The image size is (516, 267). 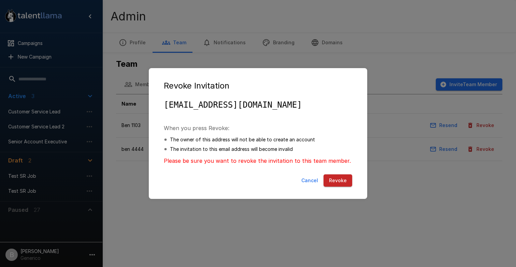 I want to click on button: Revoke, so click(x=338, y=181).